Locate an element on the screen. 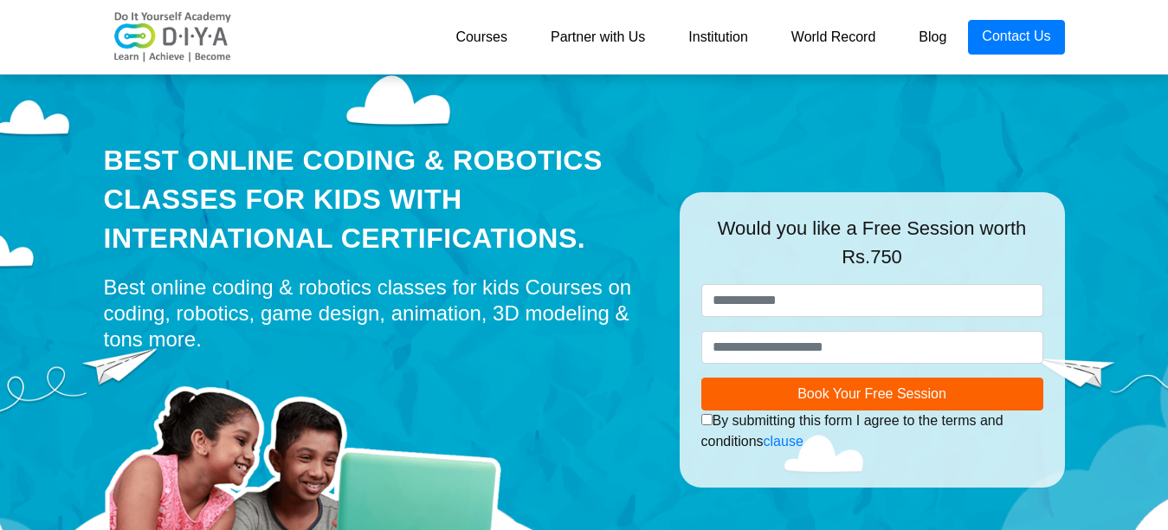 This screenshot has height=530, width=1168. img: logo-v2.png is located at coordinates (173, 37).